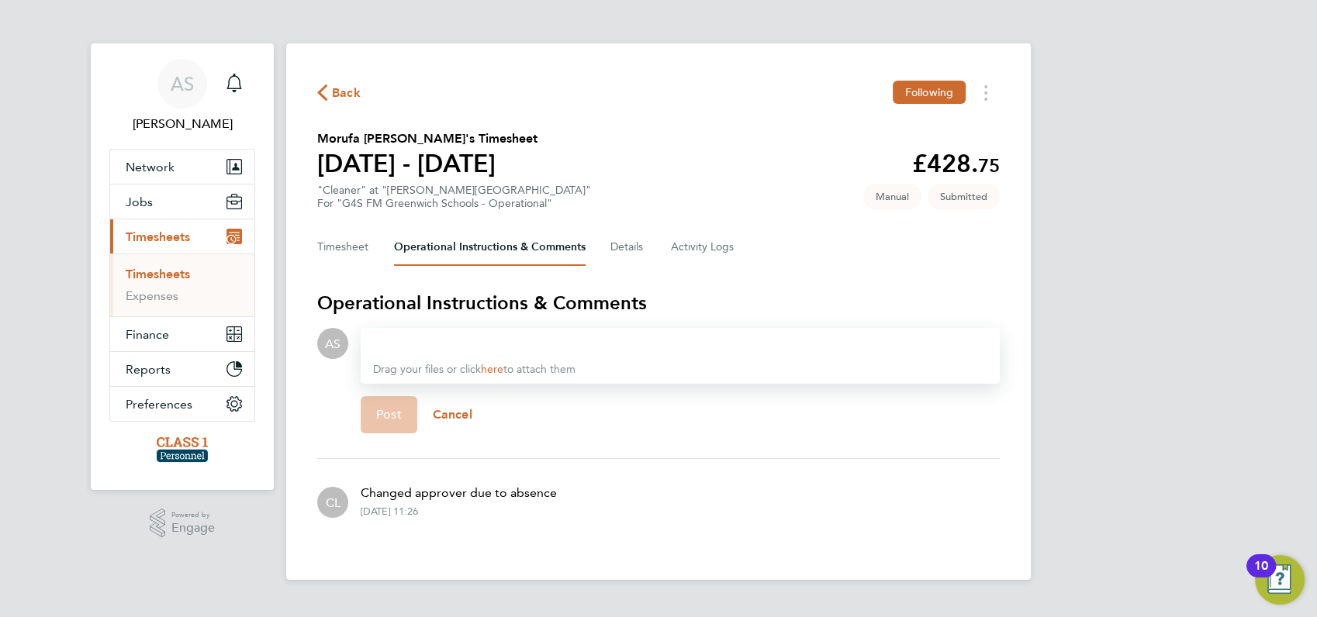 Image resolution: width=1317 pixels, height=617 pixels. What do you see at coordinates (182, 369) in the screenshot?
I see `button: Reports` at bounding box center [182, 369].